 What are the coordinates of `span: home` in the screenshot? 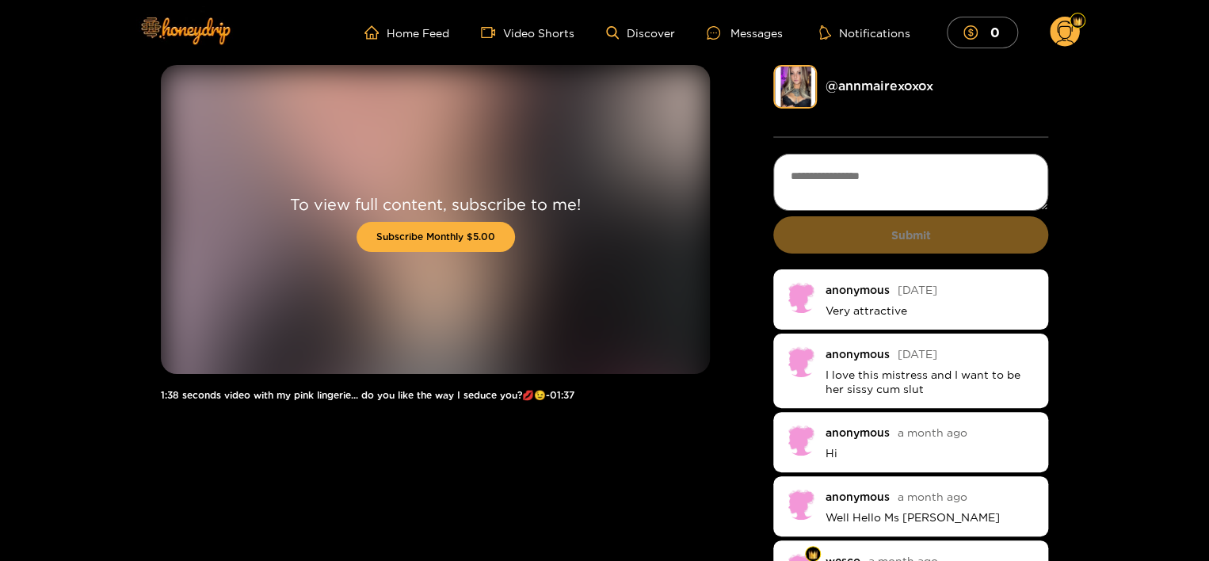 It's located at (376, 32).